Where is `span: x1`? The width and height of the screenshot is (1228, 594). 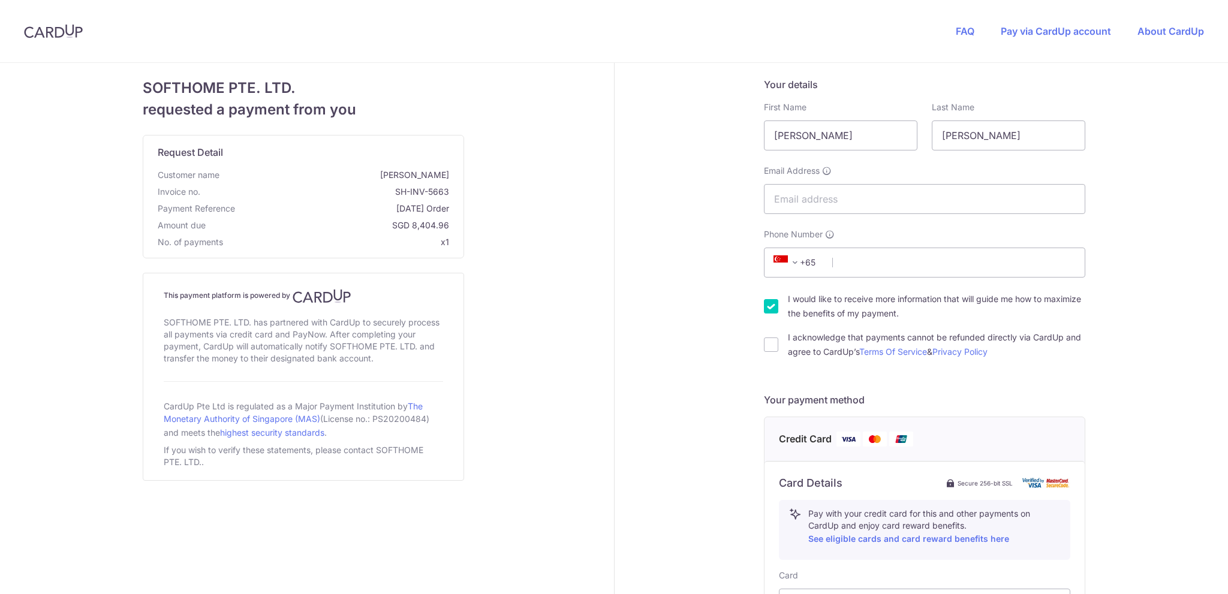 span: x1 is located at coordinates (445, 242).